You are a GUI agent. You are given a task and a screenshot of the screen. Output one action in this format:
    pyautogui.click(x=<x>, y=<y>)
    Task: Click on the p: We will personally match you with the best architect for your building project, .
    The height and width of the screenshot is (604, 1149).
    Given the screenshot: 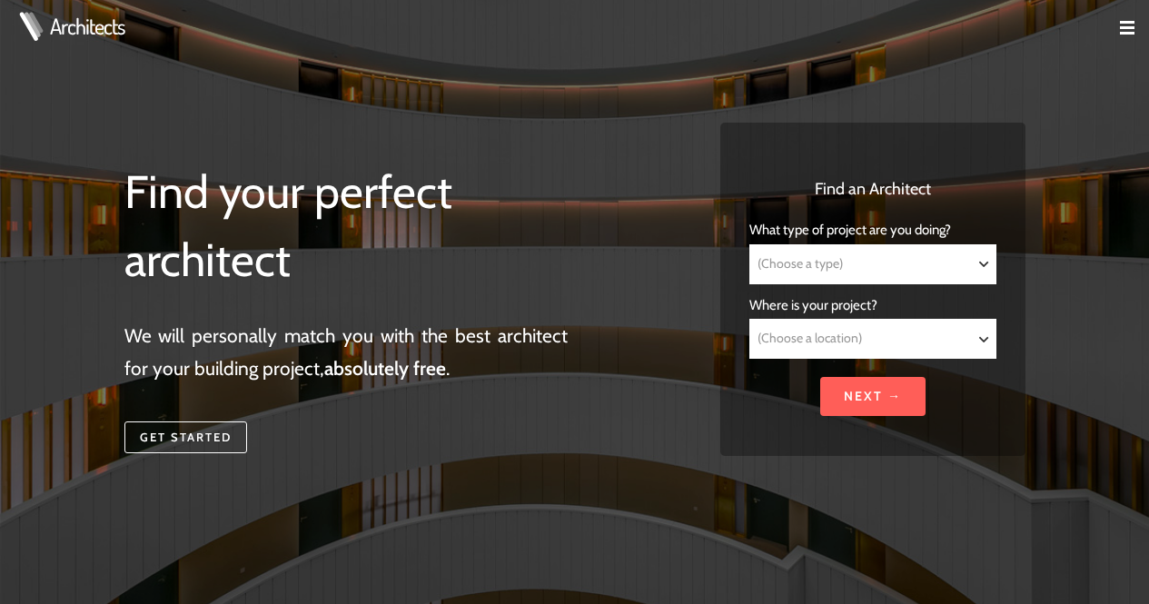 What is the action you would take?
    pyautogui.click(x=346, y=351)
    